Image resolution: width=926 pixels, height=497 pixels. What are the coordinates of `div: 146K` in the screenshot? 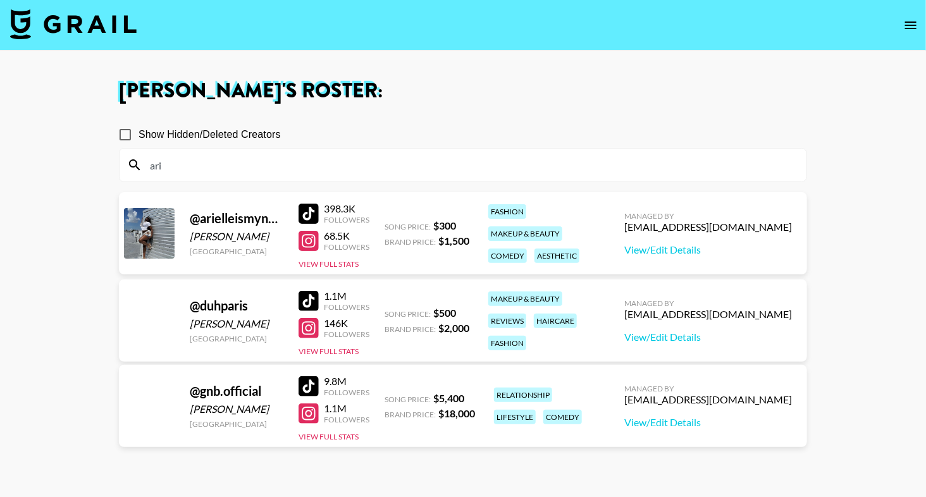 It's located at (346, 323).